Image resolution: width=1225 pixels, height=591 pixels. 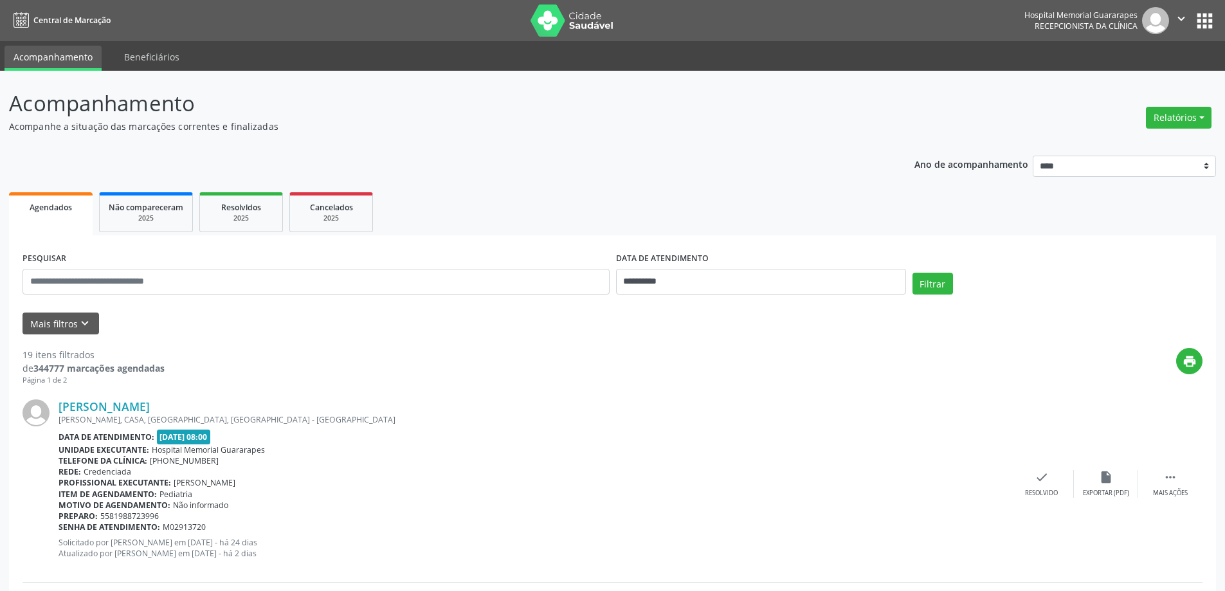 I want to click on p: Ano de acompanhamento, so click(x=971, y=163).